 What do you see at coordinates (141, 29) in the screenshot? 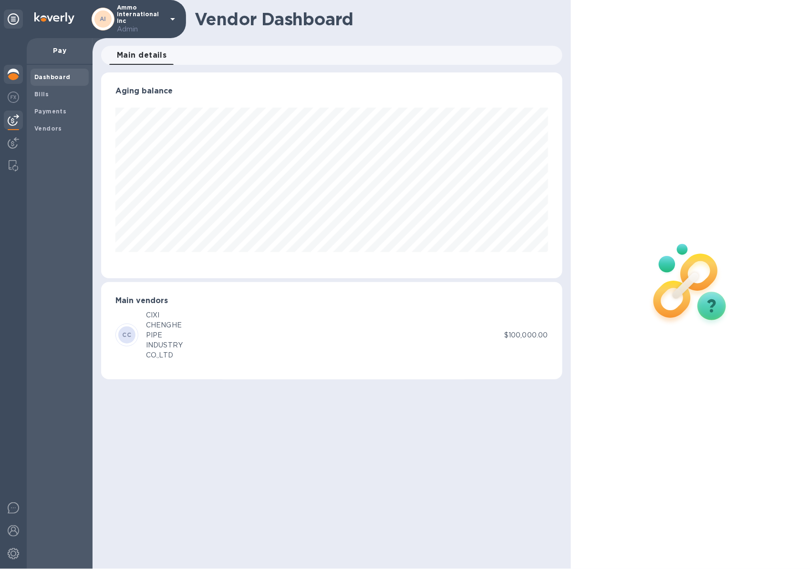
I see `p: Admin` at bounding box center [141, 29].